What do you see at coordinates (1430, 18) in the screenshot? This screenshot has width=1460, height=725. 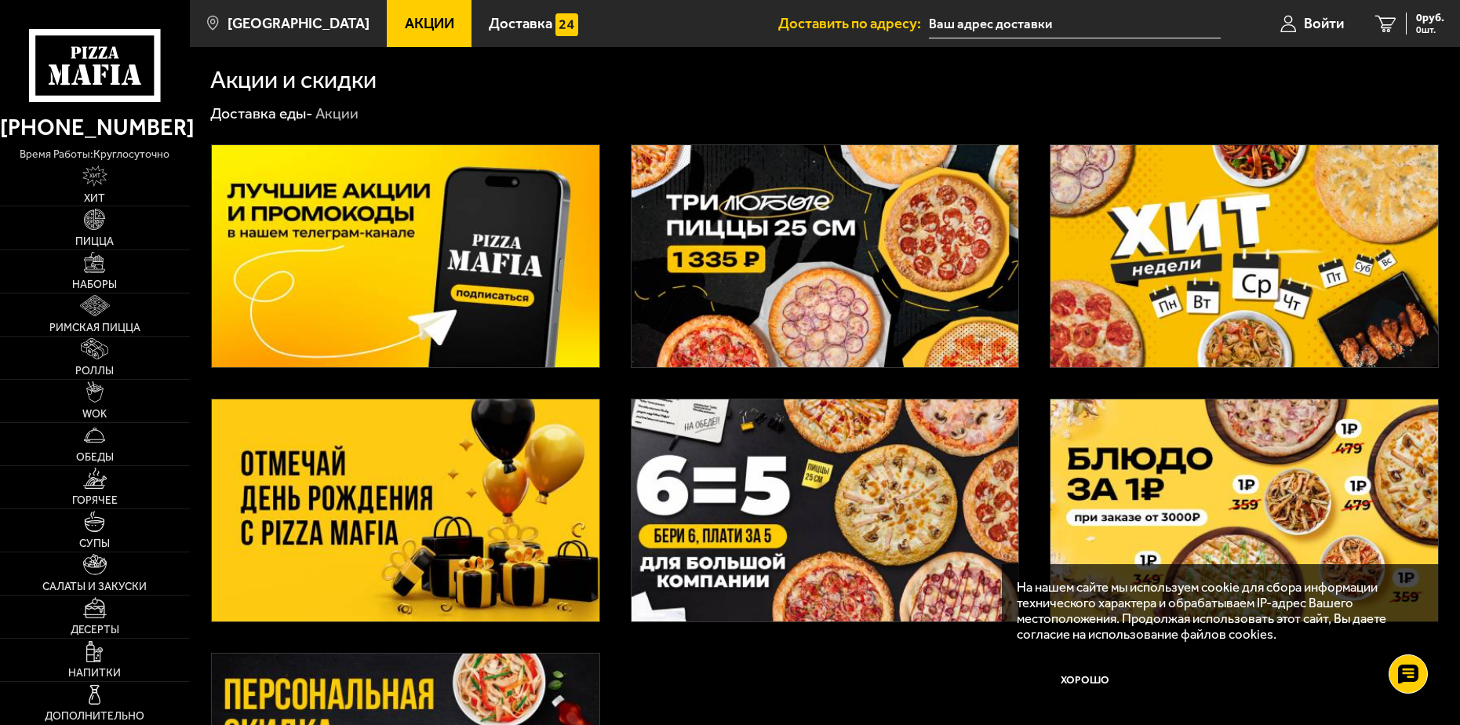 I see `span: 0 руб.` at bounding box center [1430, 18].